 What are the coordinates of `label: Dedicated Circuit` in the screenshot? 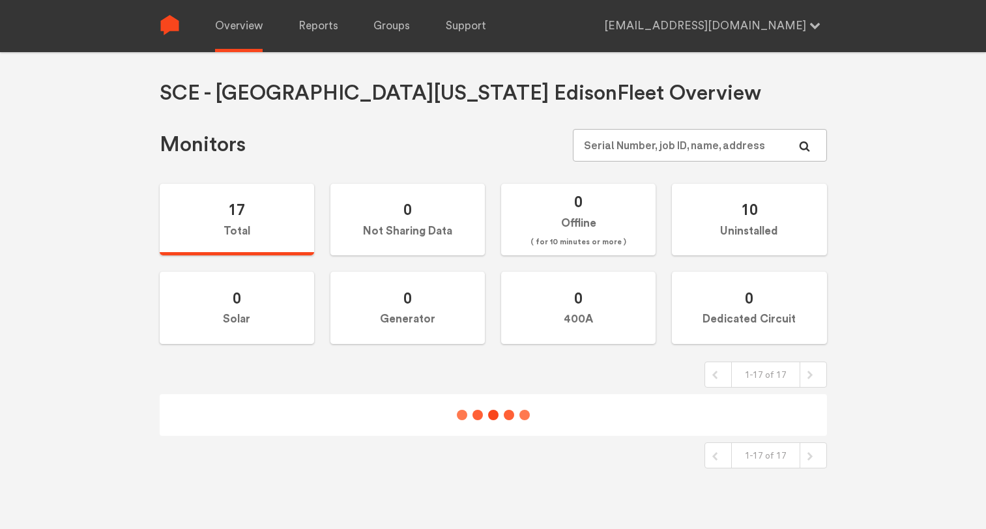 It's located at (749, 308).